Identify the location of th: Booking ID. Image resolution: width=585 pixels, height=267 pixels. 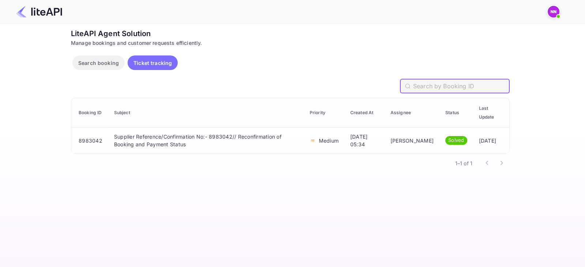
(90, 113).